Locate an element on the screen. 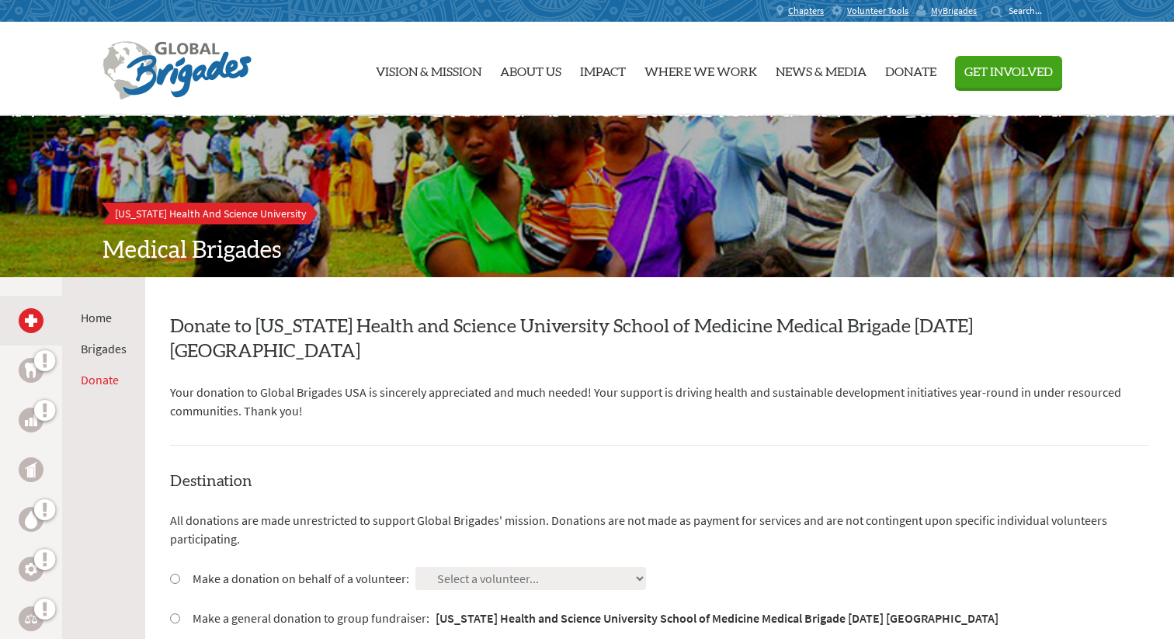 The image size is (1174, 639). img: Engineering is located at coordinates (31, 569).